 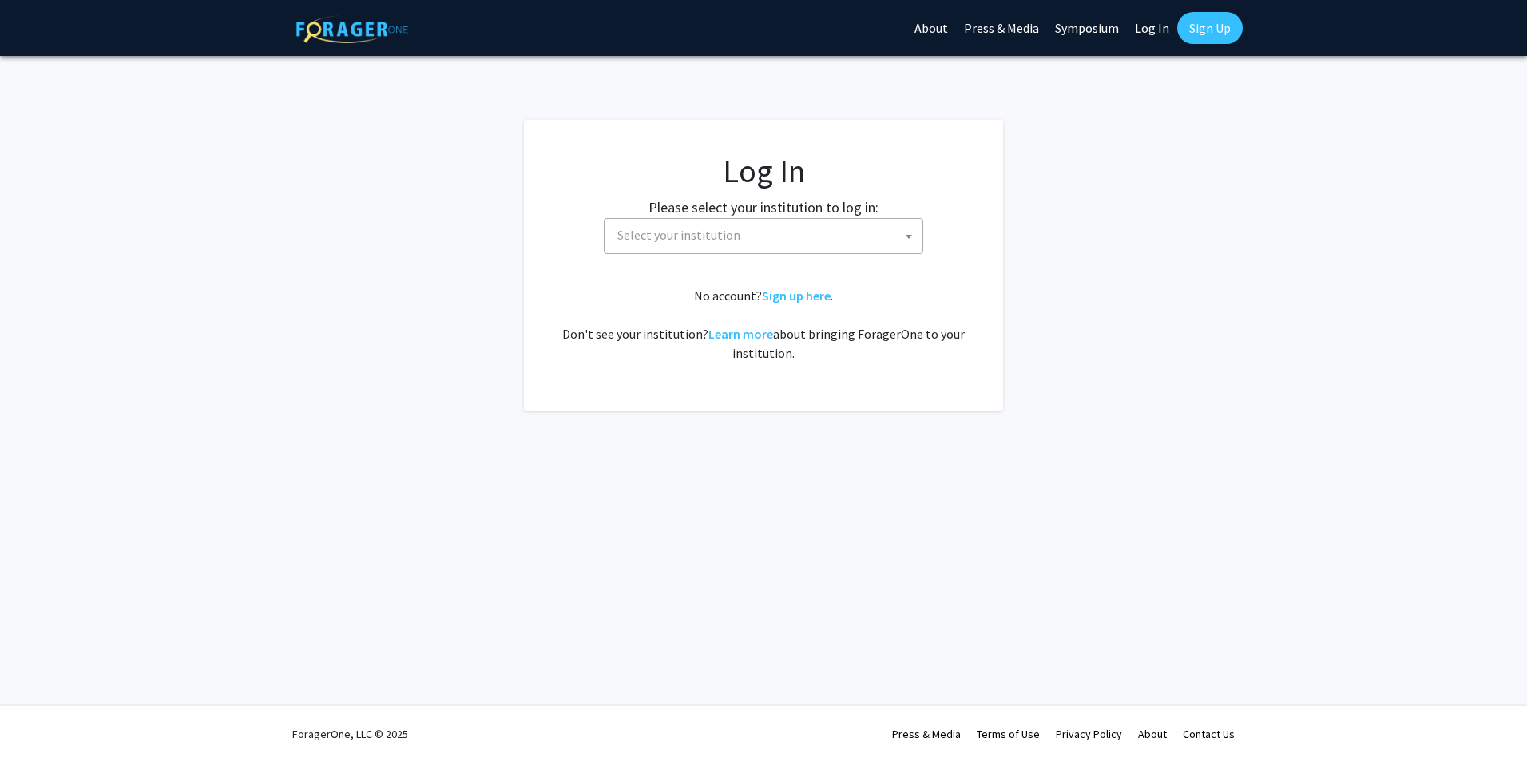 I want to click on a: About, so click(x=1152, y=734).